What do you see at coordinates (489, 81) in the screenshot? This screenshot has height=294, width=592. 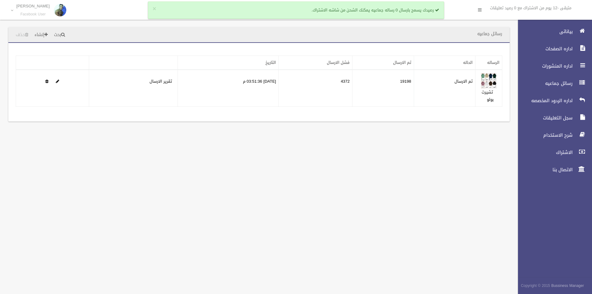 I see `img: 638896604276426741.jpeg` at bounding box center [489, 81].